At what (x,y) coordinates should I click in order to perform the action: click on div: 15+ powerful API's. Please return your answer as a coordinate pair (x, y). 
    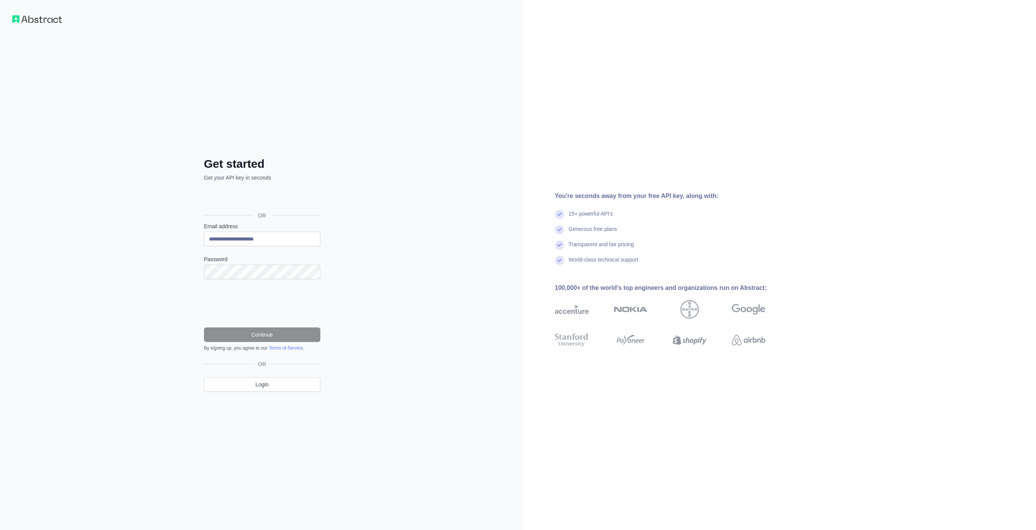
    Looking at the image, I should click on (591, 217).